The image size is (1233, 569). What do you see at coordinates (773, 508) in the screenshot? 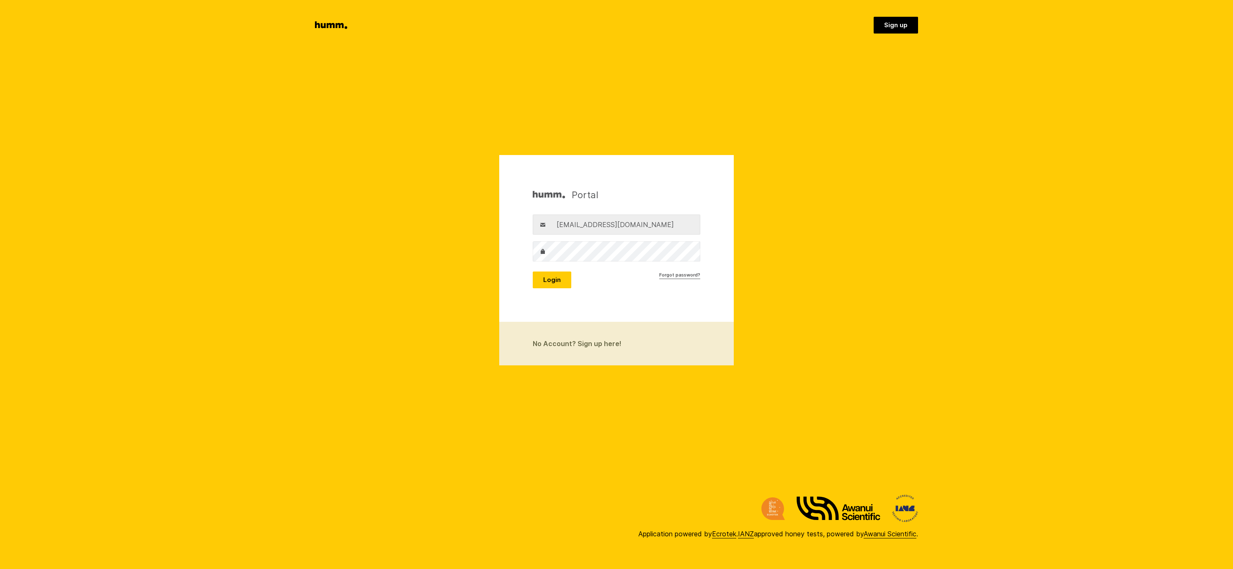
I see `img: Ecrotek` at bounding box center [773, 508].